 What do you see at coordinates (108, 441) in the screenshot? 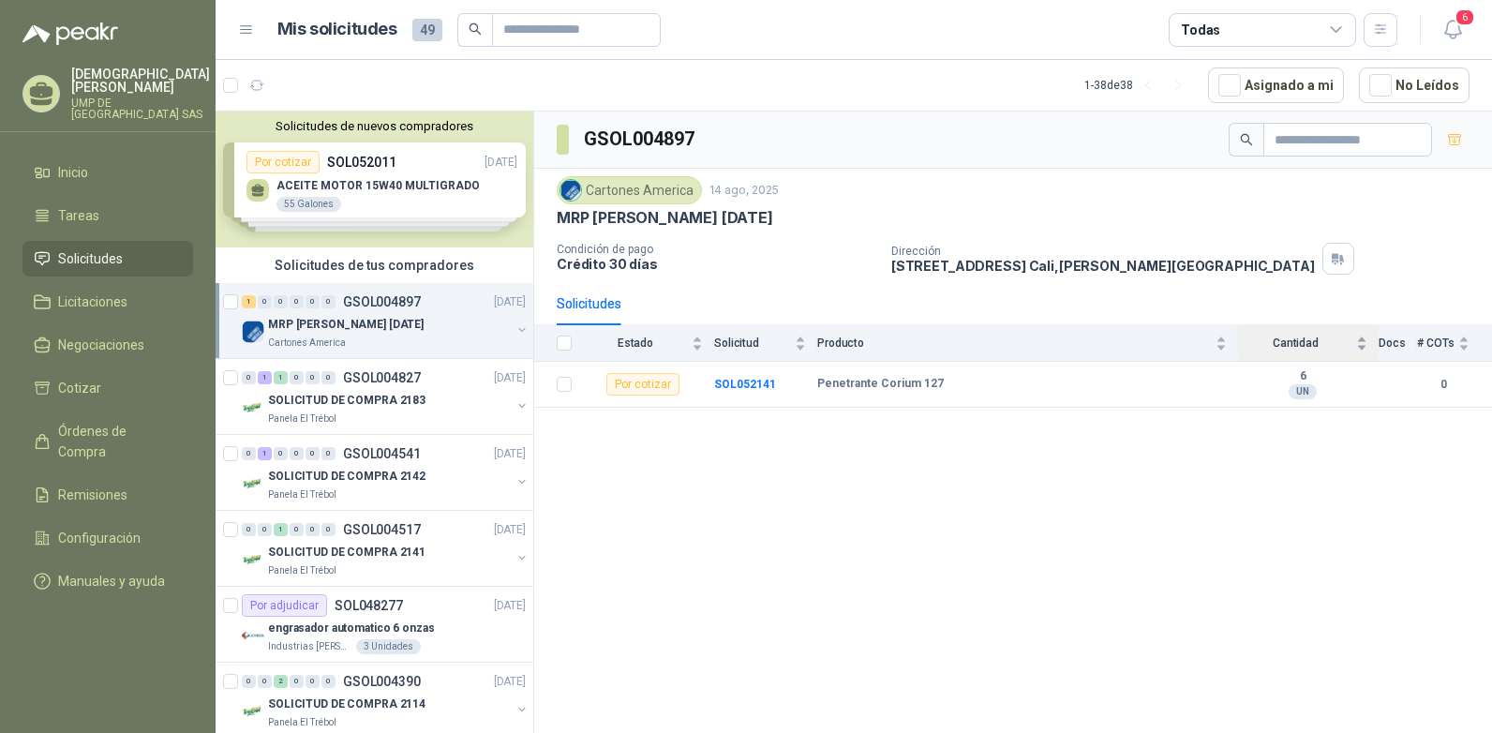
I see `a: Órdenes de Compra` at bounding box center [108, 441].